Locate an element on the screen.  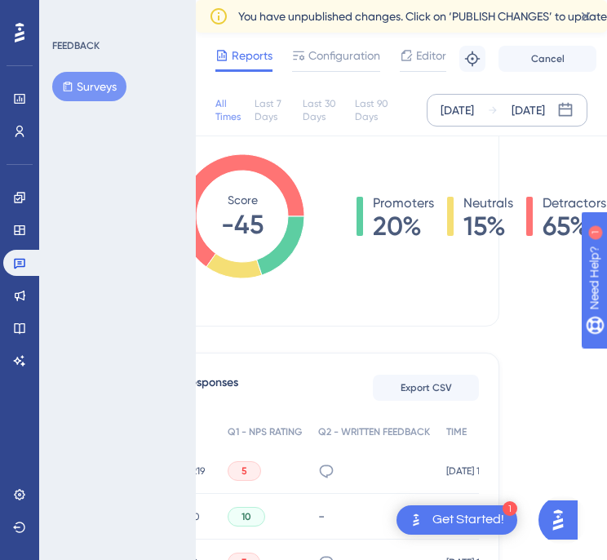
span: Detractors is located at coordinates (574, 203).